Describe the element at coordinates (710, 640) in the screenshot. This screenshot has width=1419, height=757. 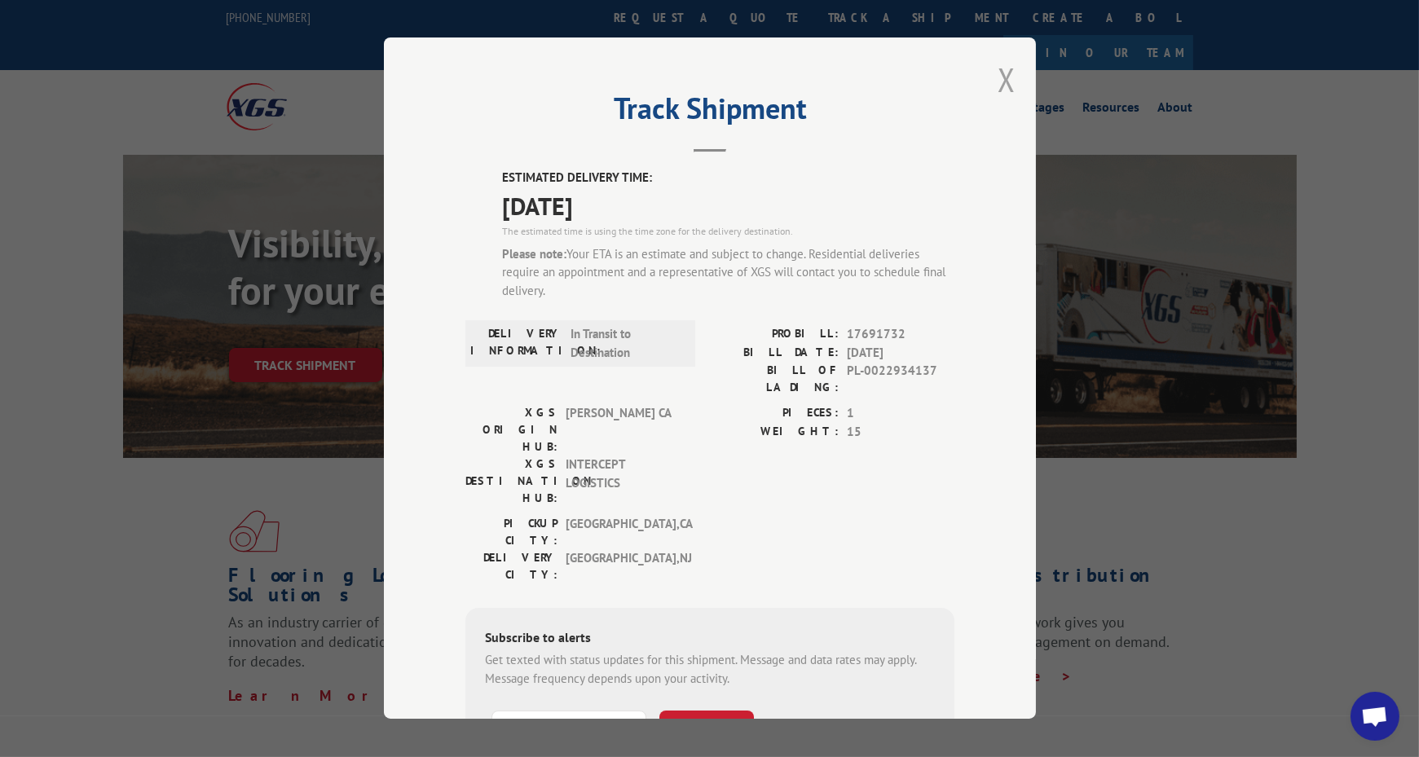
I see `div: Subscribe to alerts` at that location.